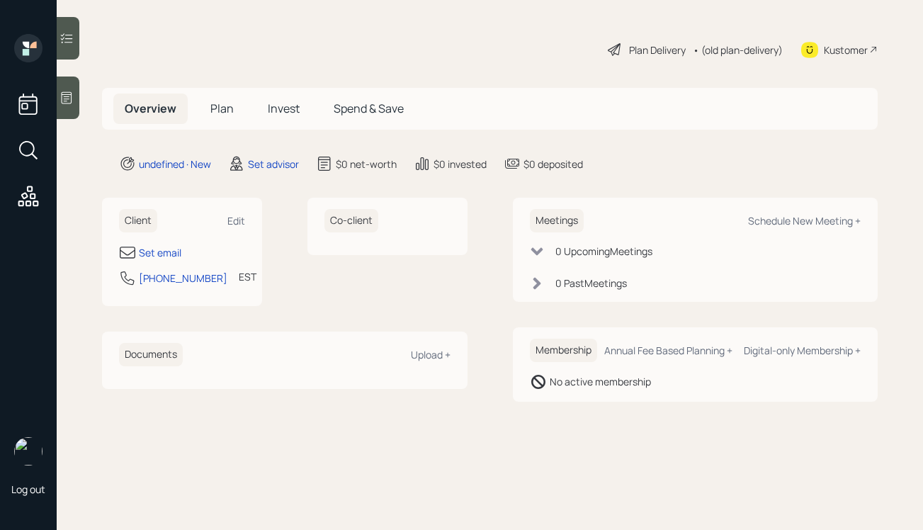  What do you see at coordinates (431, 354) in the screenshot?
I see `div: Upload +` at bounding box center [431, 354].